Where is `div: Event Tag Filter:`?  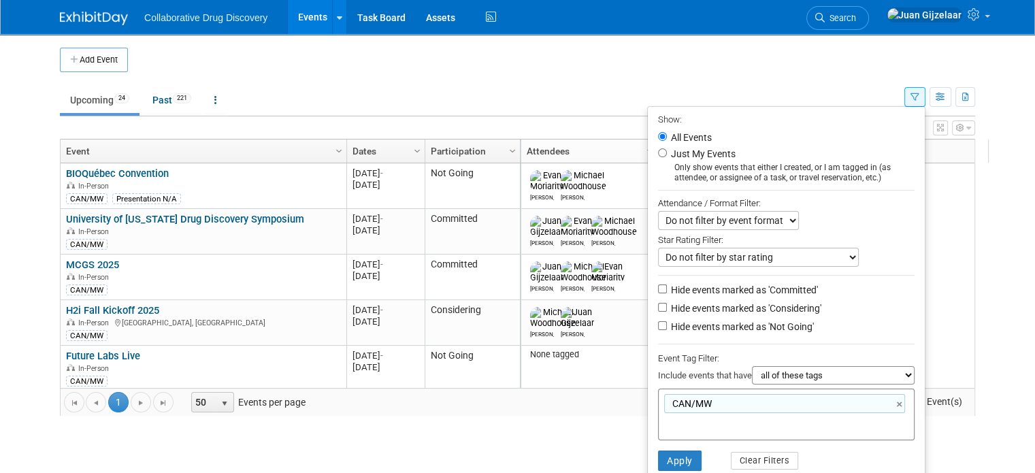 div: Event Tag Filter: is located at coordinates (786, 358).